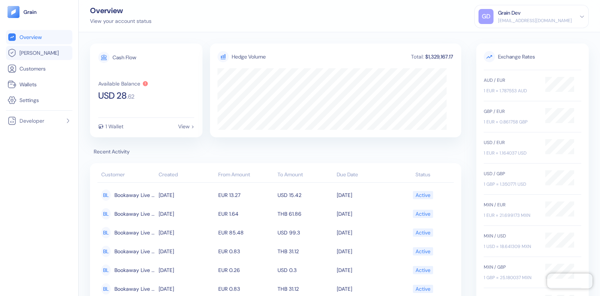  What do you see at coordinates (511, 277) in the screenshot?
I see `div: 1 GBP = 25.180037 MXN` at bounding box center [511, 277].